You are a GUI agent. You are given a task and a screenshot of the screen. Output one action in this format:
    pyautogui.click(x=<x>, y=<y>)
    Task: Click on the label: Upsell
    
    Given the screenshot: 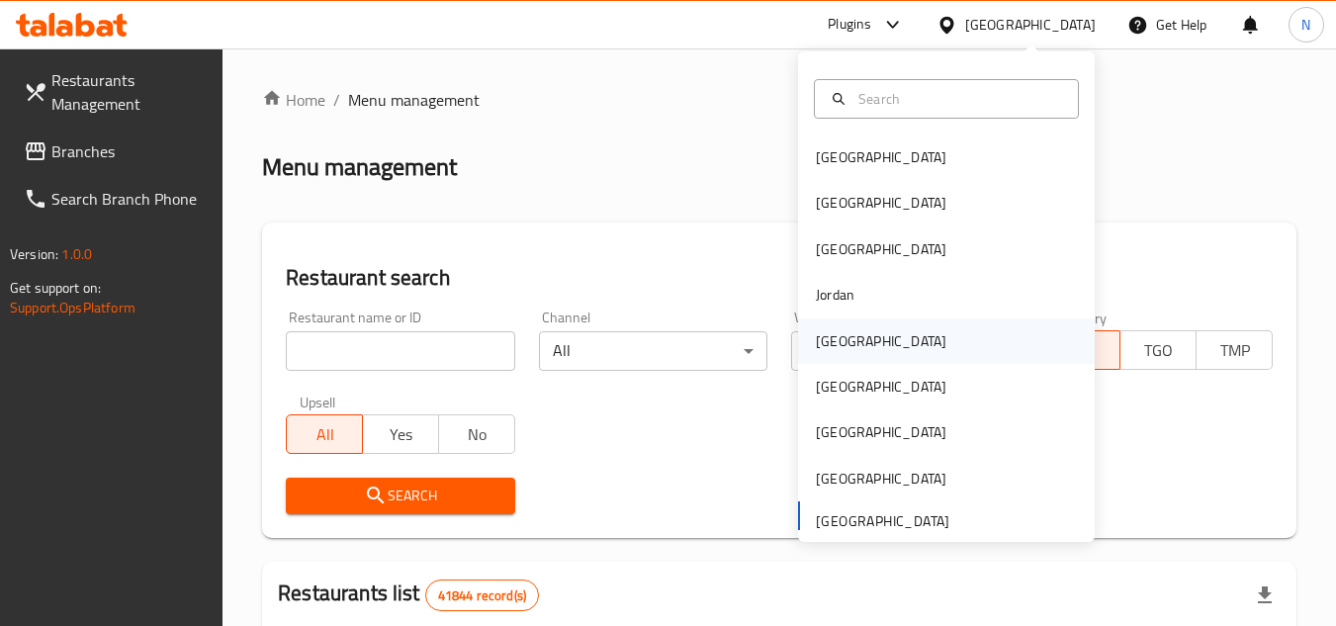 What is the action you would take?
    pyautogui.click(x=317, y=401)
    